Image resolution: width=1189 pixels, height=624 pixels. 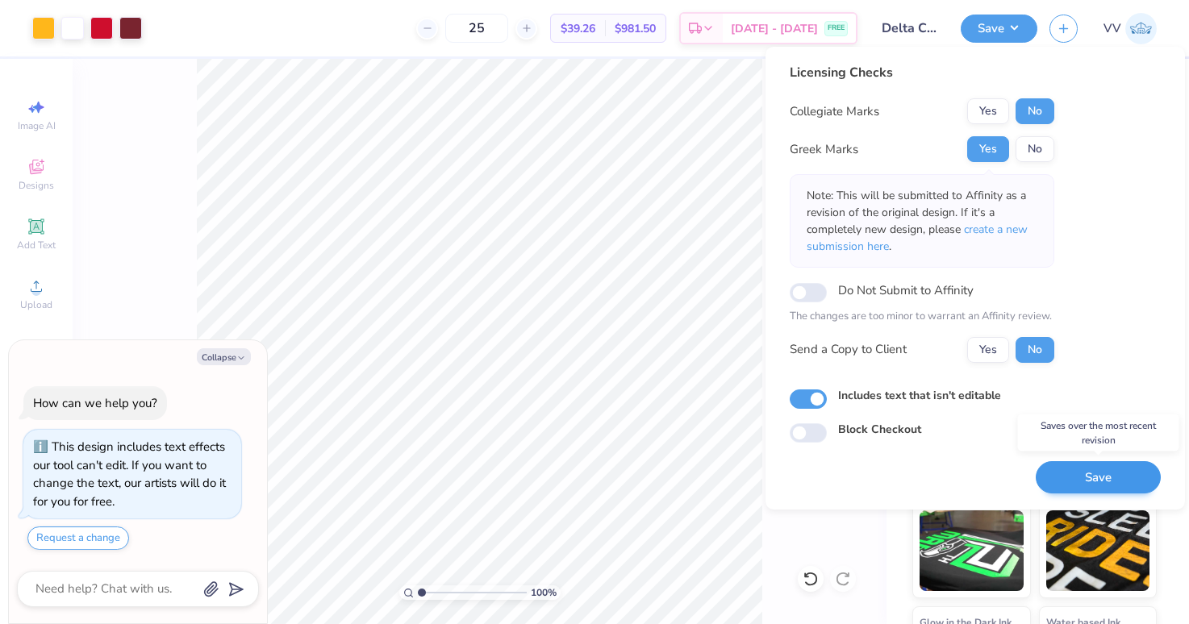 I want to click on span: 100 %, so click(x=544, y=593).